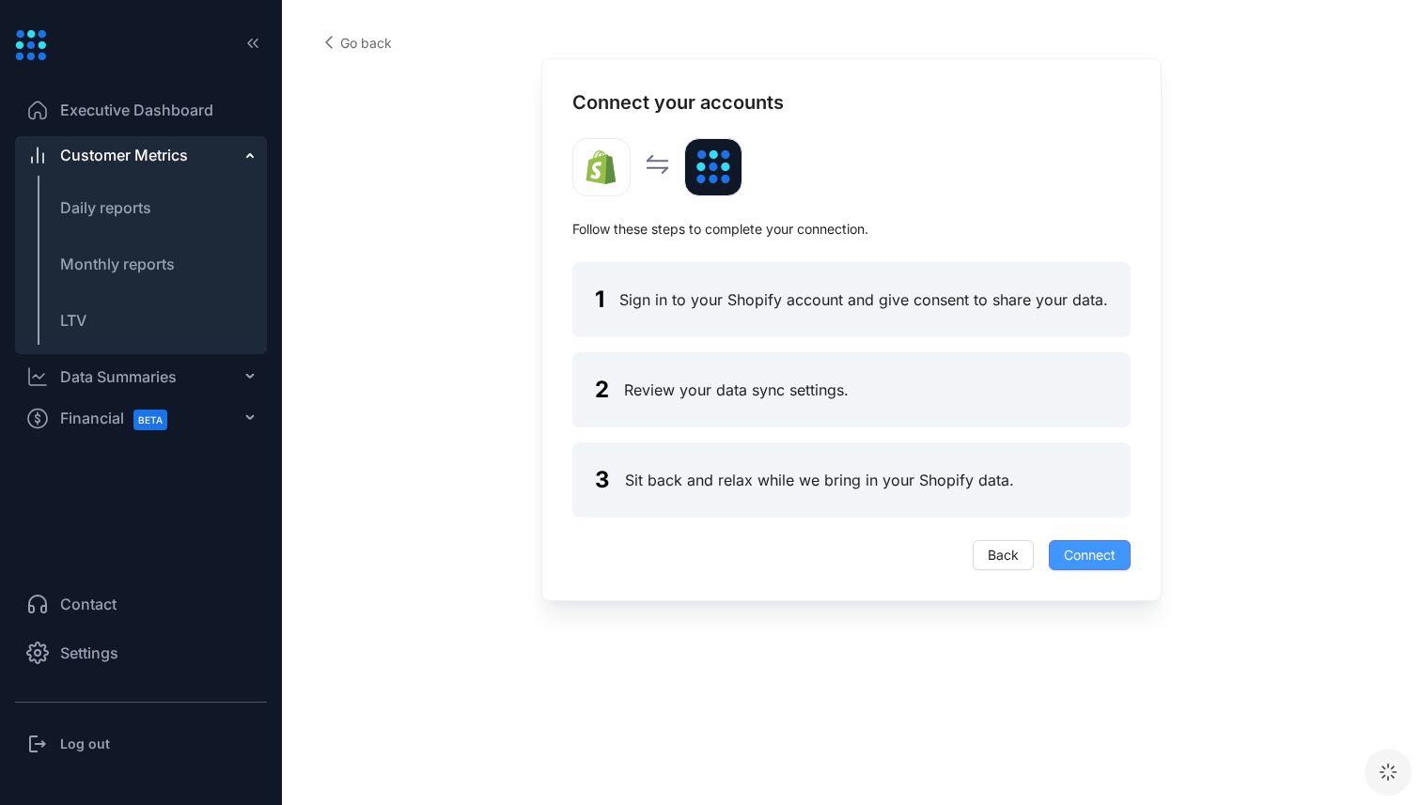 This screenshot has height=805, width=1421. What do you see at coordinates (122, 418) in the screenshot?
I see `span: Financial` at bounding box center [122, 418].